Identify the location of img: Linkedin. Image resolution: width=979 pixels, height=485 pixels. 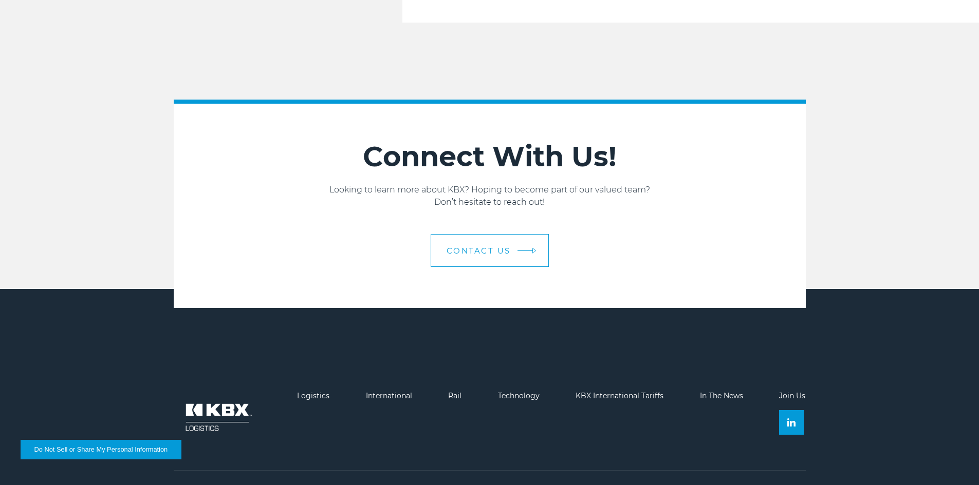
(791, 423).